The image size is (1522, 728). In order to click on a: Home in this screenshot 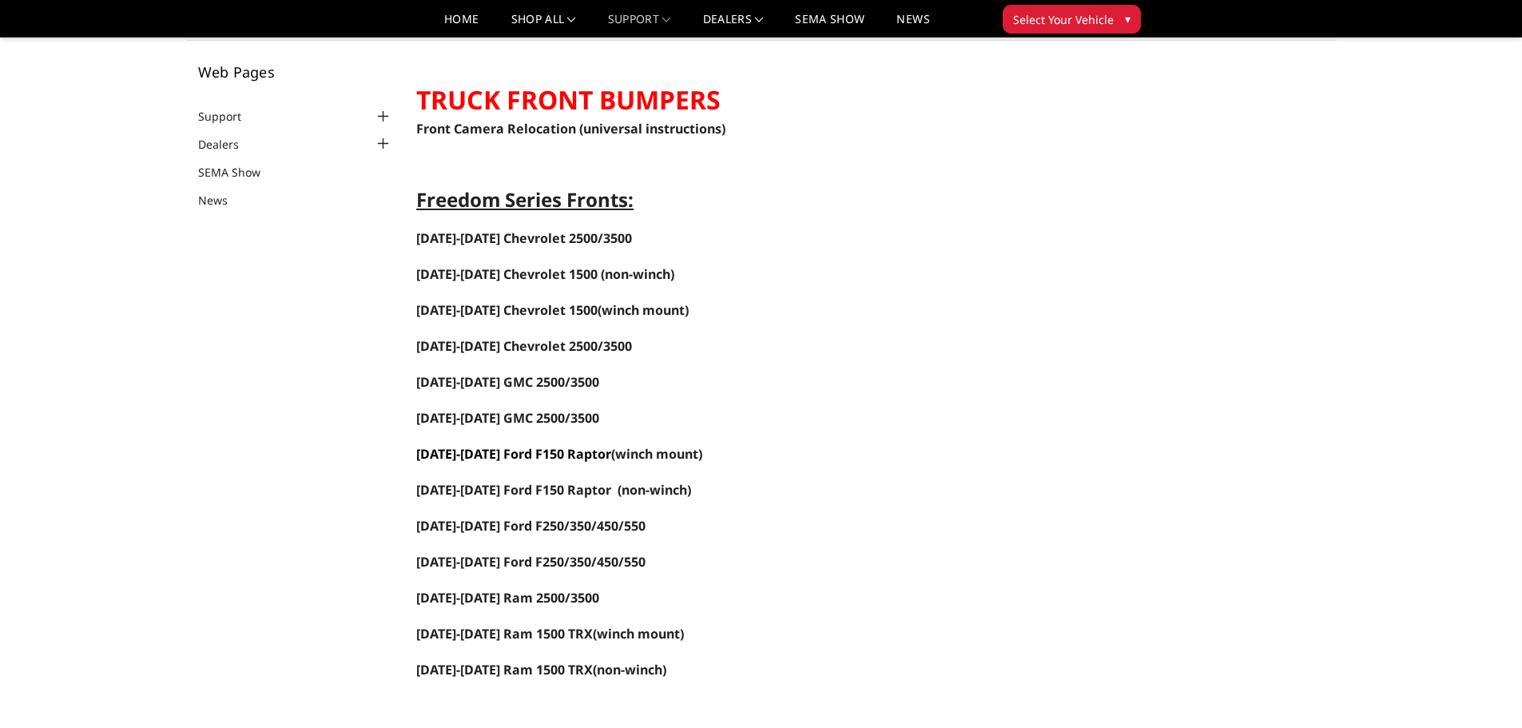, I will do `click(461, 25)`.